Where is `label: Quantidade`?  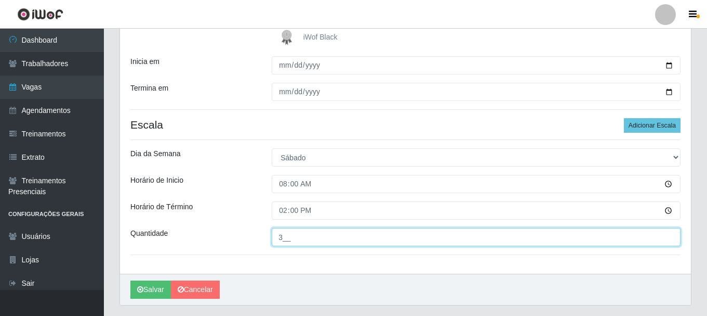 label: Quantidade is located at coordinates (149, 233).